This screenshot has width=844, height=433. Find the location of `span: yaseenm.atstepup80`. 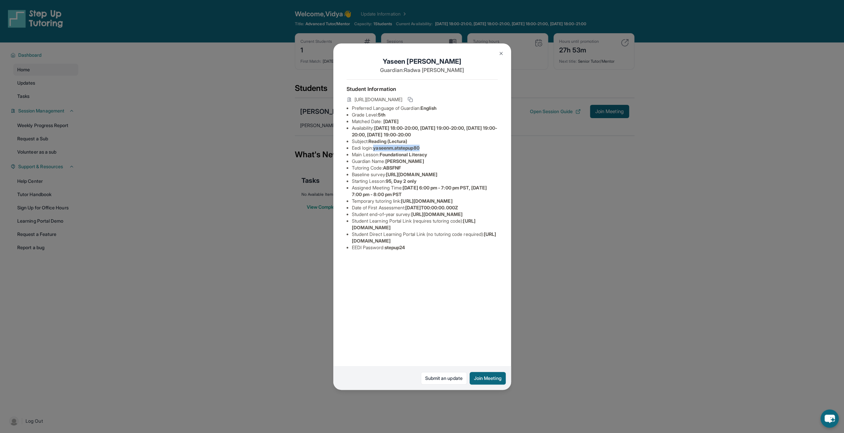

span: yaseenm.atstepup80 is located at coordinates (396, 148).